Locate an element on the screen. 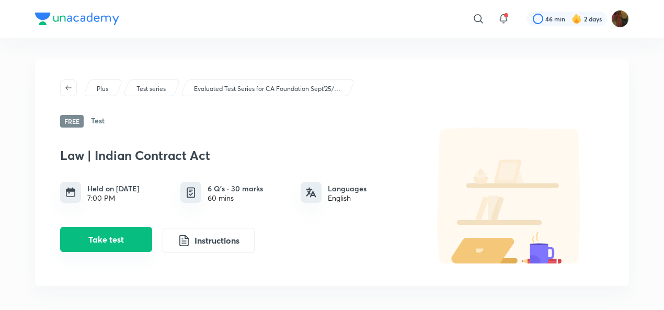 The width and height of the screenshot is (664, 310). img: timing is located at coordinates (71, 193).